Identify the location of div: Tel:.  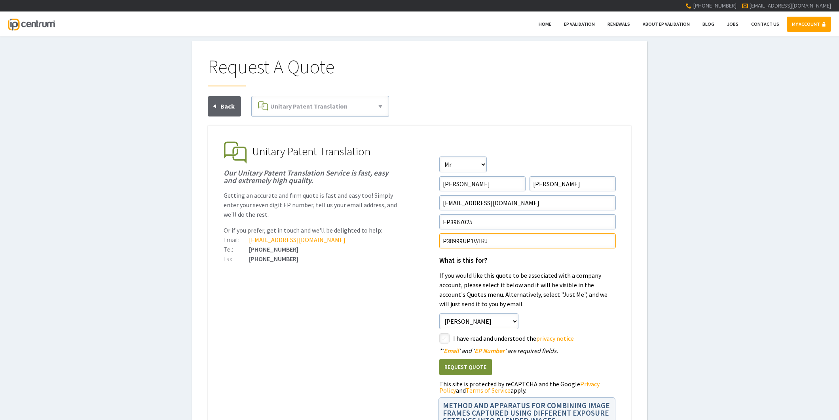
(236, 249).